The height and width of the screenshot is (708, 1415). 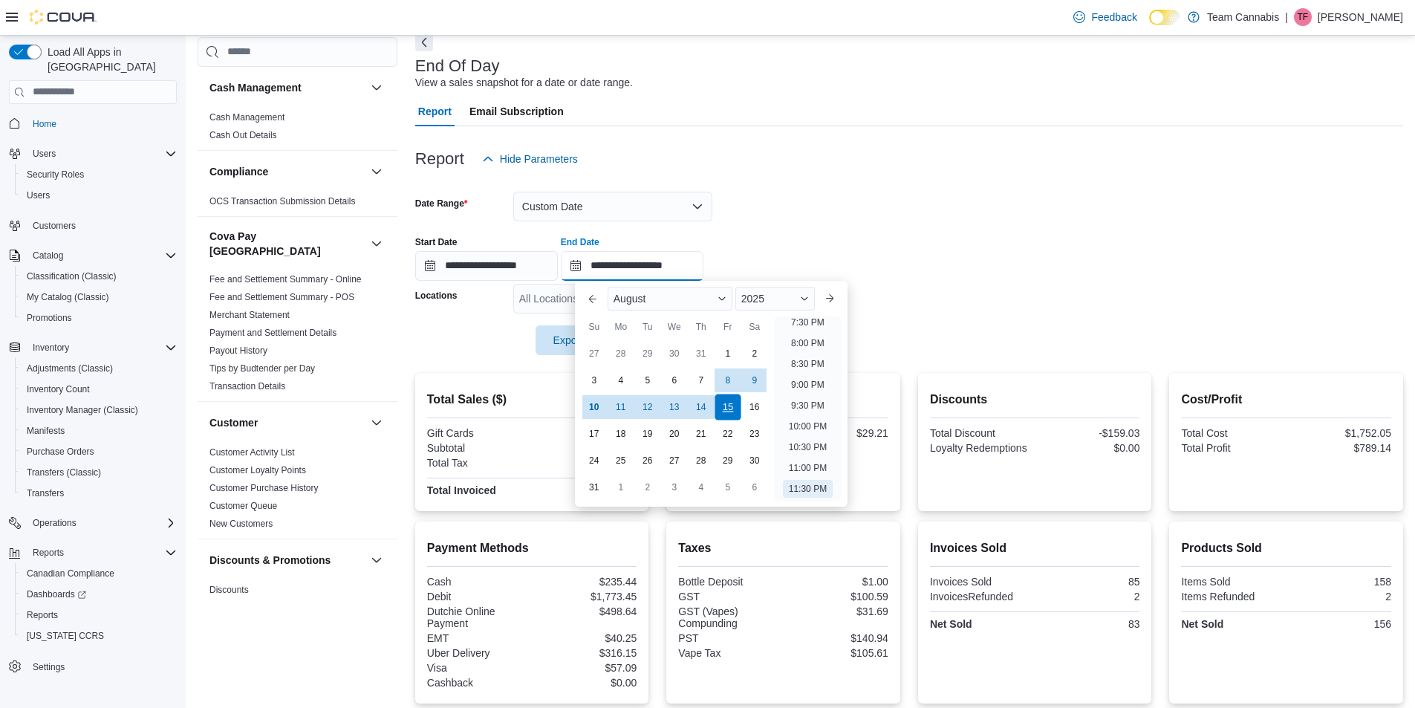 What do you see at coordinates (99, 431) in the screenshot?
I see `span: Manifests` at bounding box center [99, 431].